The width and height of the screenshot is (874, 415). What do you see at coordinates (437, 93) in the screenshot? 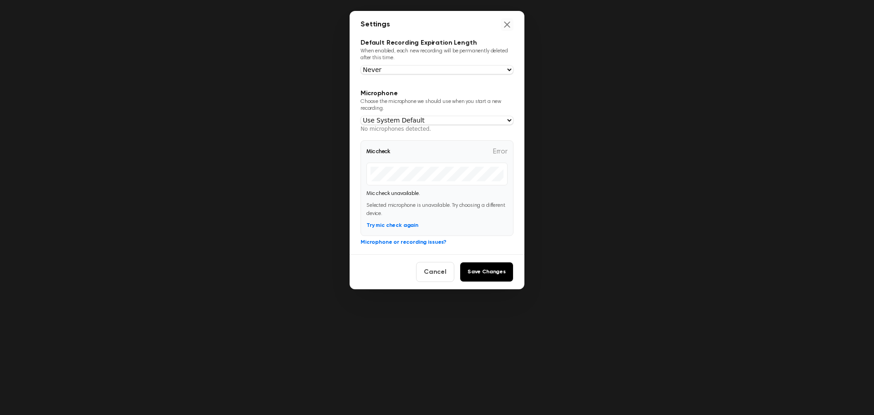
I see `h3: Microphone` at bounding box center [437, 93].